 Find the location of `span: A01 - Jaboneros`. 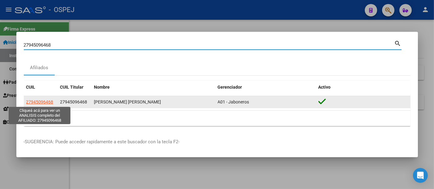

span: A01 - Jaboneros is located at coordinates (233, 102).